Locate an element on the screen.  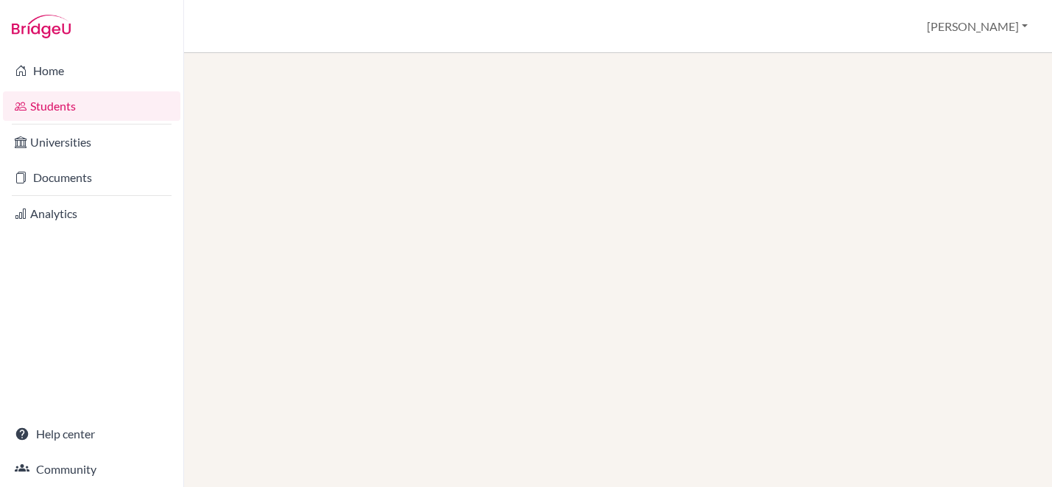
a: Universities is located at coordinates (91, 142).